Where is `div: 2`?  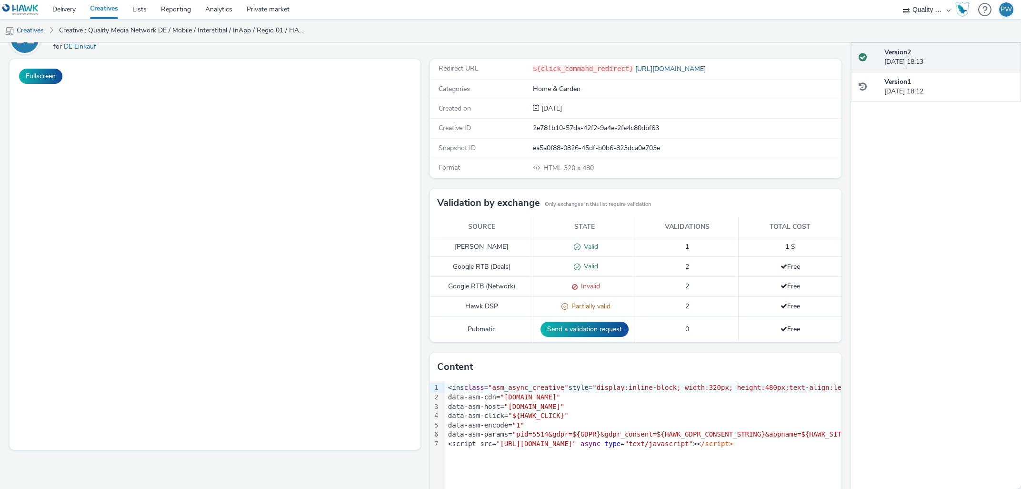
div: 2 is located at coordinates (435, 397).